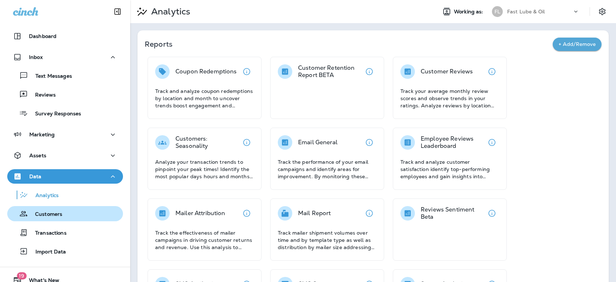 This screenshot has height=282, width=616. Describe the element at coordinates (65, 135) in the screenshot. I see `button: Marketing` at that location.